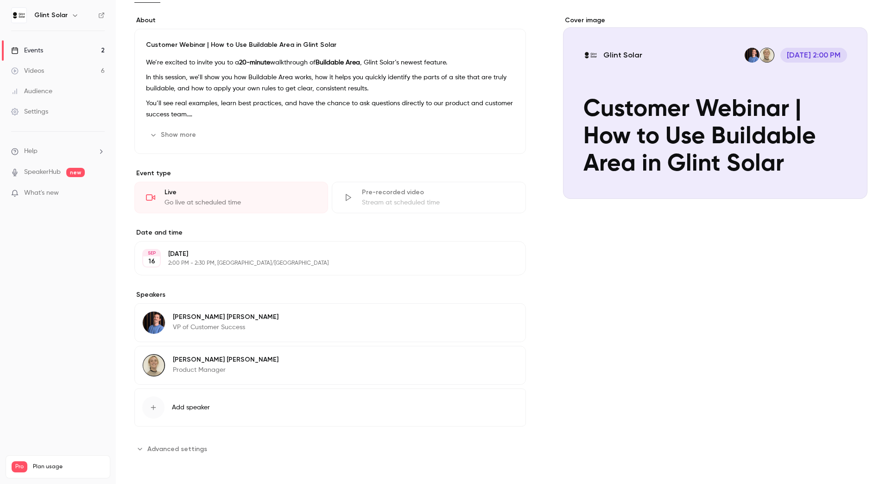 Image resolution: width=886 pixels, height=484 pixels. What do you see at coordinates (338, 63) in the screenshot?
I see `strong: Buildable Area` at bounding box center [338, 63].